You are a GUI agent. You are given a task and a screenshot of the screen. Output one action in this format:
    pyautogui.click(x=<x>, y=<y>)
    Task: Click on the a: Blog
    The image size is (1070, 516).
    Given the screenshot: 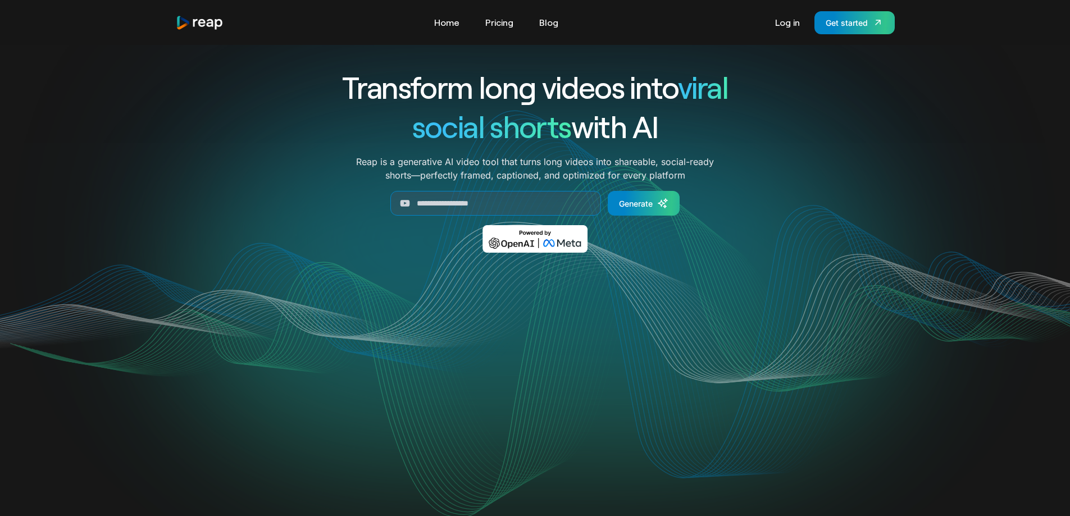 What is the action you would take?
    pyautogui.click(x=549, y=22)
    